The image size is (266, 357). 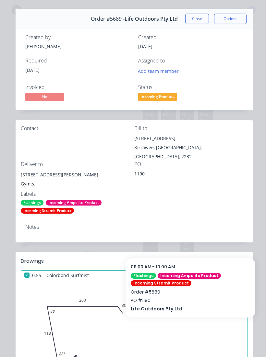 I want to click on span: No, so click(x=45, y=97).